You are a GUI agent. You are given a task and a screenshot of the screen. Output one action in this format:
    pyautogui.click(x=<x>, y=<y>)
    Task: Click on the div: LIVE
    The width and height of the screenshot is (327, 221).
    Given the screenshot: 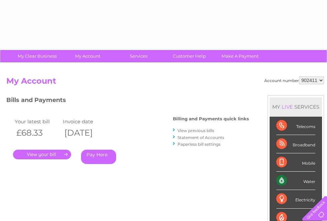 What is the action you would take?
    pyautogui.click(x=287, y=107)
    